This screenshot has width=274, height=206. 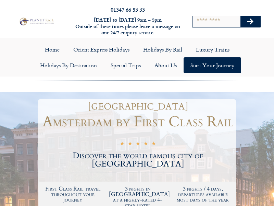 I want to click on img: Planet Rail Train Holidays Logo, so click(x=36, y=21).